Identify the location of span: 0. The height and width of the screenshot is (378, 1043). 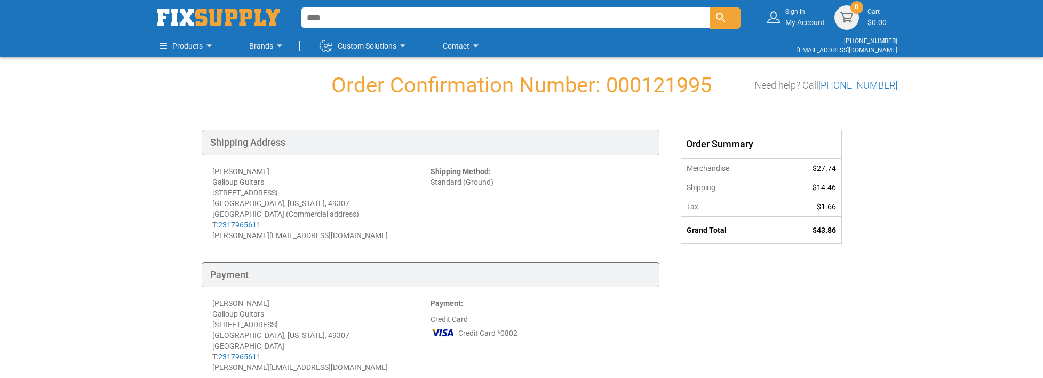
(856, 7).